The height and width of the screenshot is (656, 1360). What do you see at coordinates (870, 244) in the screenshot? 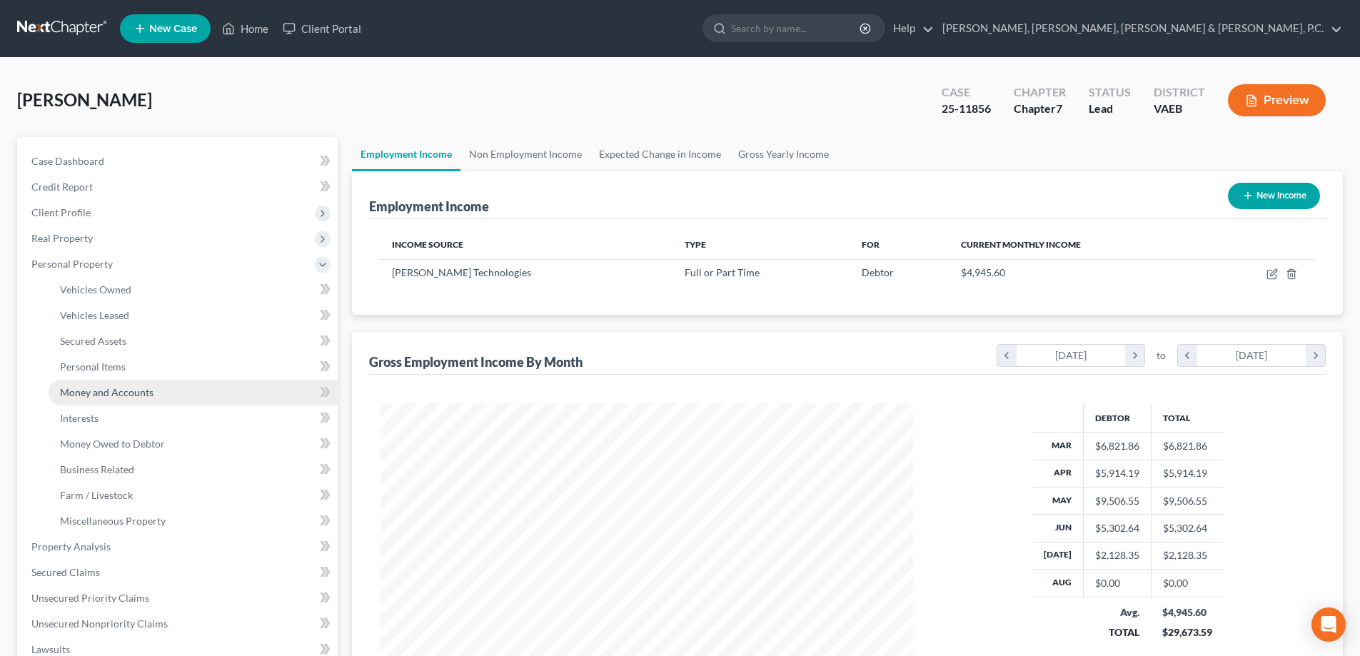
I see `span: For` at bounding box center [870, 244].